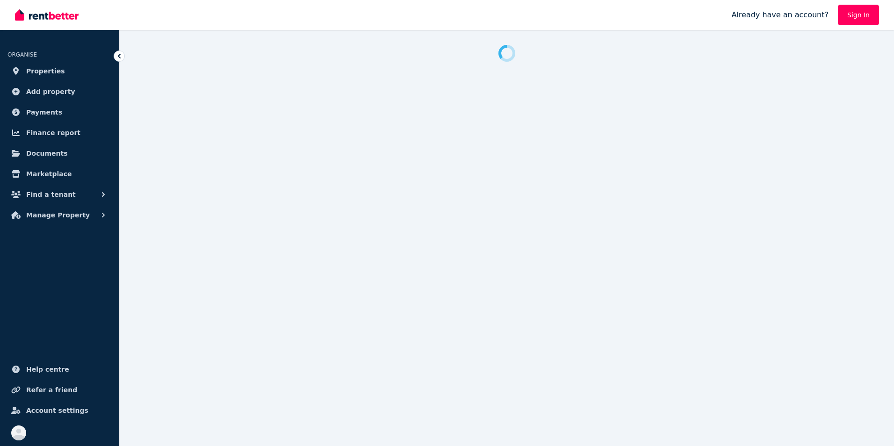 The width and height of the screenshot is (894, 446). Describe the element at coordinates (47, 153) in the screenshot. I see `span: Documents` at that location.